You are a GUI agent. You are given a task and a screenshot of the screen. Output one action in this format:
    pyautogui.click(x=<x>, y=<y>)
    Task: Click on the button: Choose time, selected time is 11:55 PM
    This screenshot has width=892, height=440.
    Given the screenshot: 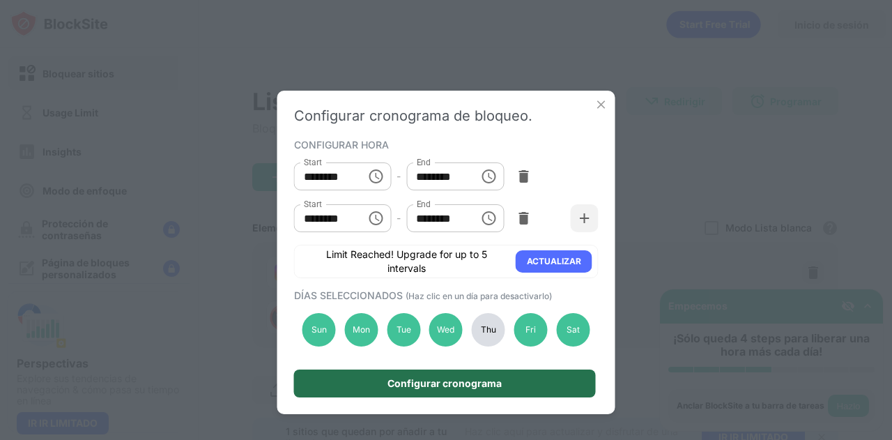 What is the action you would take?
    pyautogui.click(x=489, y=218)
    